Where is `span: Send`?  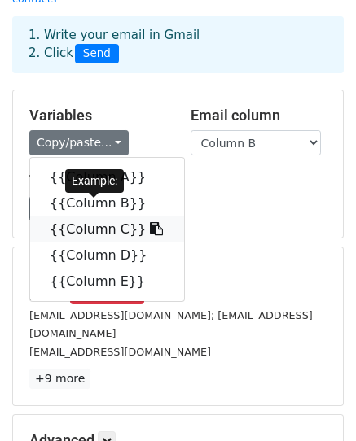
span: Send is located at coordinates (97, 54).